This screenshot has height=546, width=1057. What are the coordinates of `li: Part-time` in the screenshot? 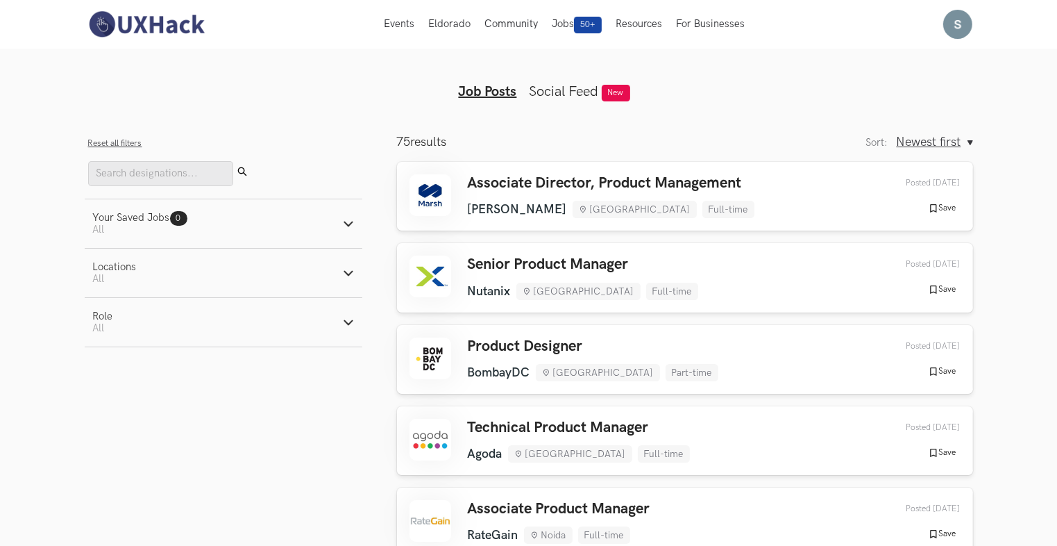 It's located at (692, 372).